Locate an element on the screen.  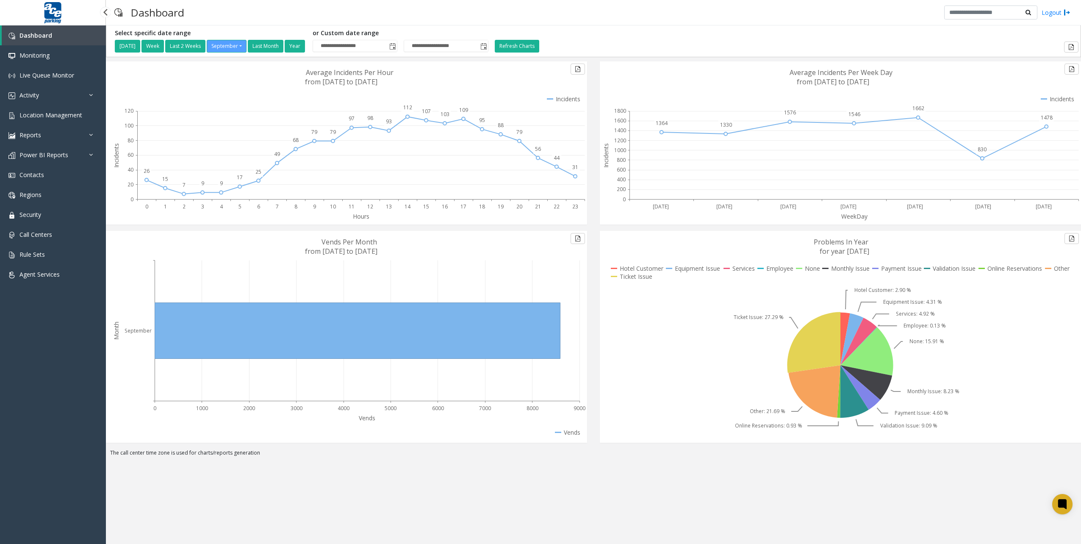
text: 22 is located at coordinates (557, 206).